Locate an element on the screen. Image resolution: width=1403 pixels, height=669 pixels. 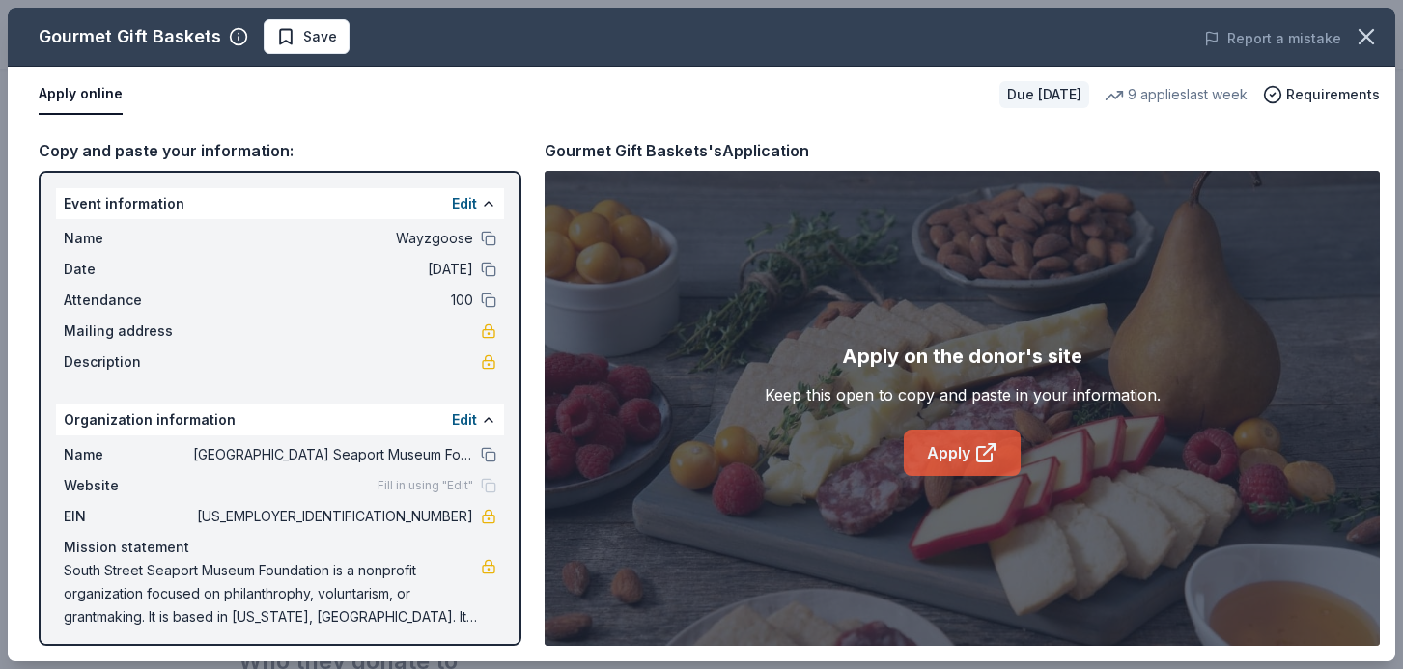
div: Apply on the donor's site is located at coordinates (962, 356).